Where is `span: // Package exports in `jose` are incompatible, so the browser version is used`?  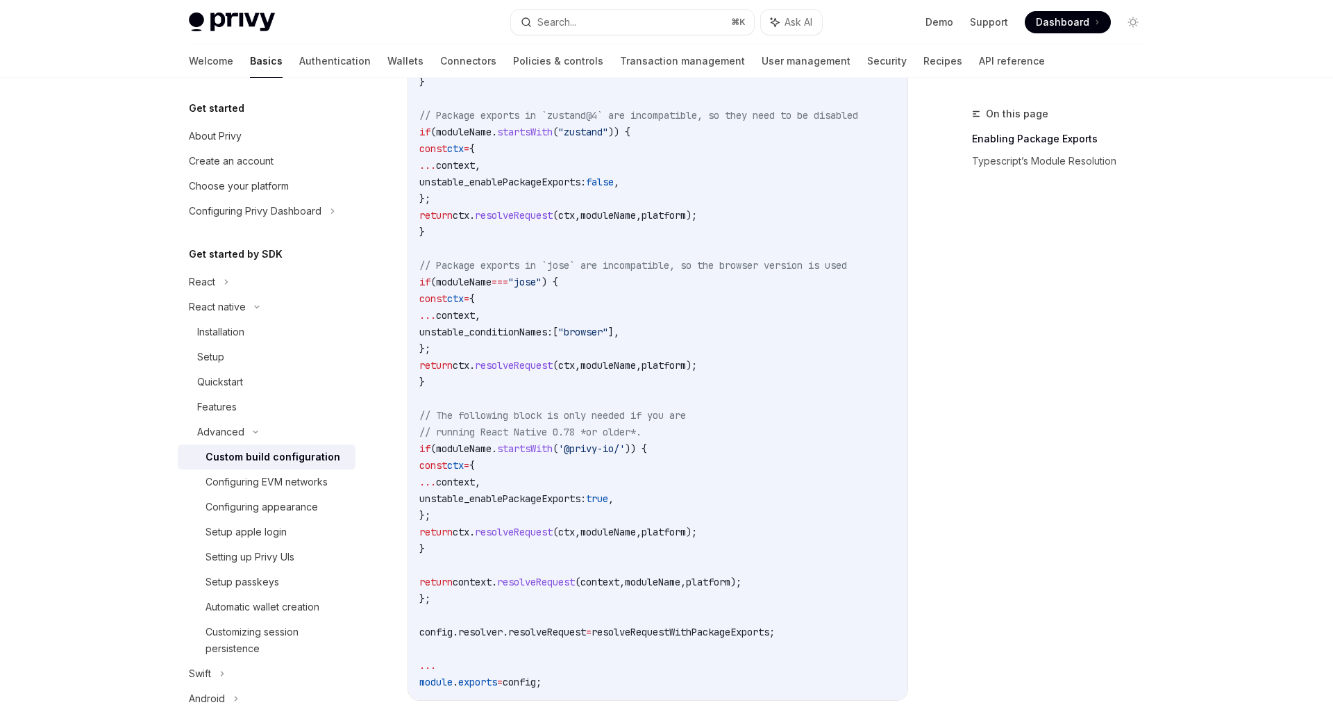 span: // Package exports in `jose` are incompatible, so the browser version is used is located at coordinates (633, 265).